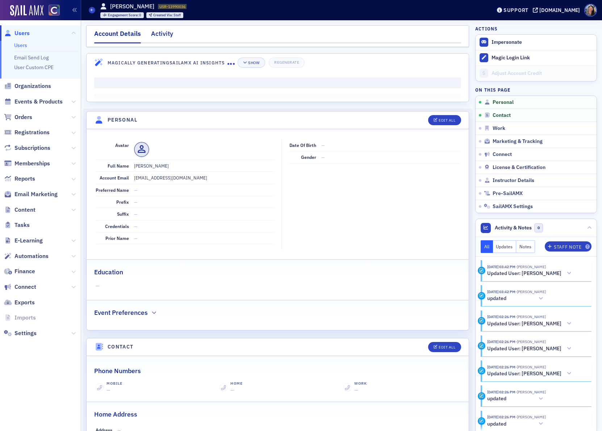 This screenshot has width=602, height=431. What do you see at coordinates (253, 63) in the screenshot?
I see `div: Show` at bounding box center [253, 63].